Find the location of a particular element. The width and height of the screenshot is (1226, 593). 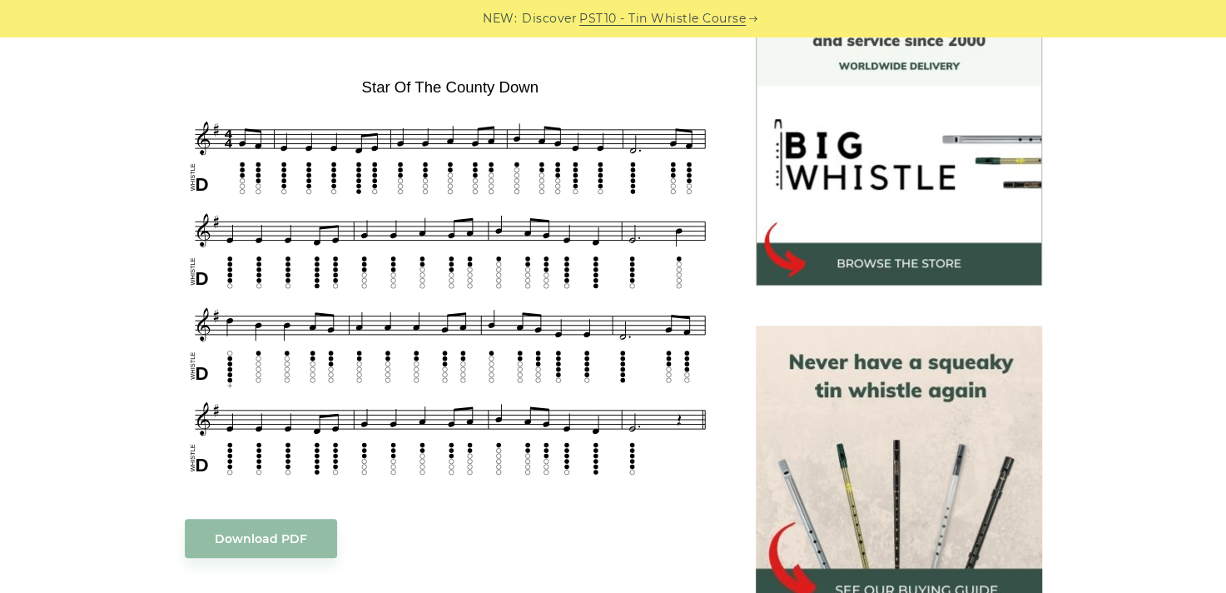

img: Star of the County Down Tin Whistle Tab & Sheet Music is located at coordinates (450, 279).